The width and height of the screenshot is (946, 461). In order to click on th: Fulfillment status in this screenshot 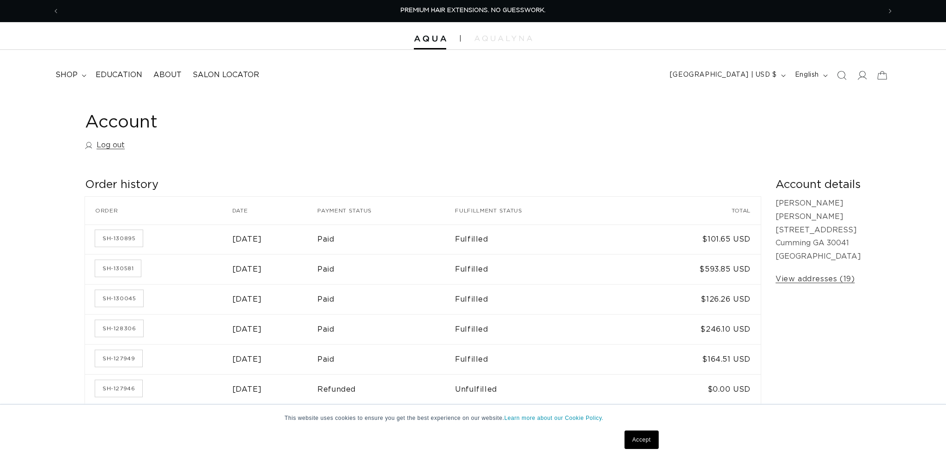, I will do `click(537, 211)`.